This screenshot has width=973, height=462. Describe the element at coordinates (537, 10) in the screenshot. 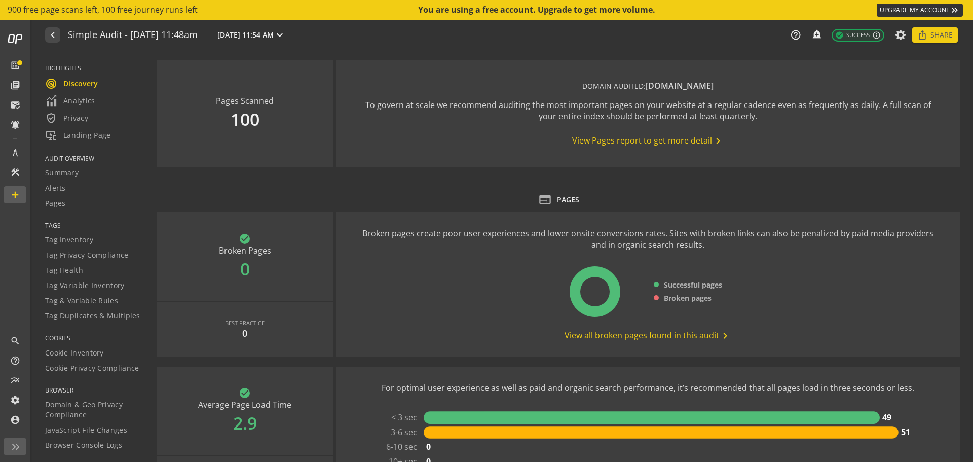

I see `div: You are using a free account. Upgrade to get more volume.` at that location.